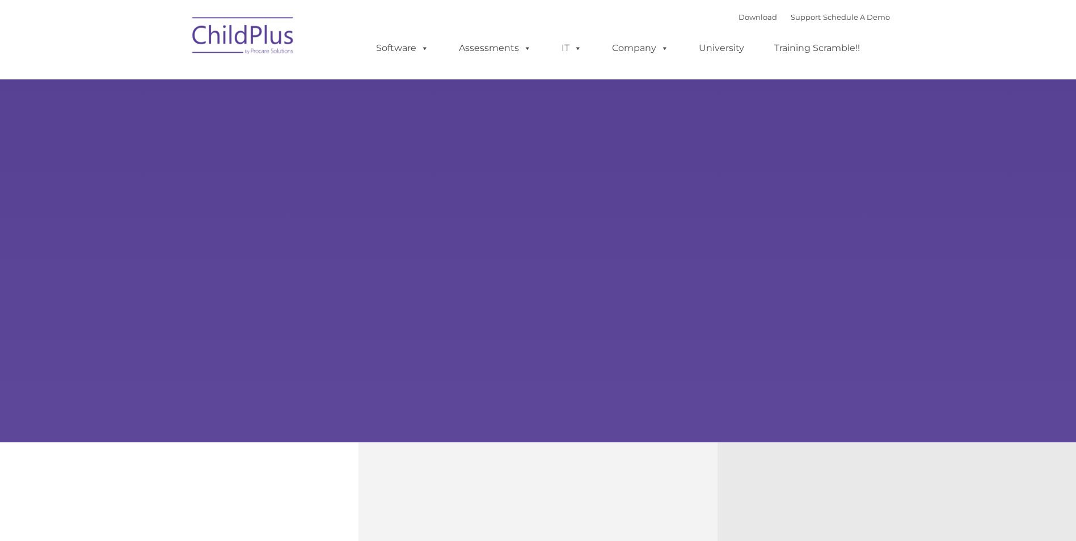 This screenshot has width=1076, height=541. What do you see at coordinates (402, 48) in the screenshot?
I see `a: Software` at bounding box center [402, 48].